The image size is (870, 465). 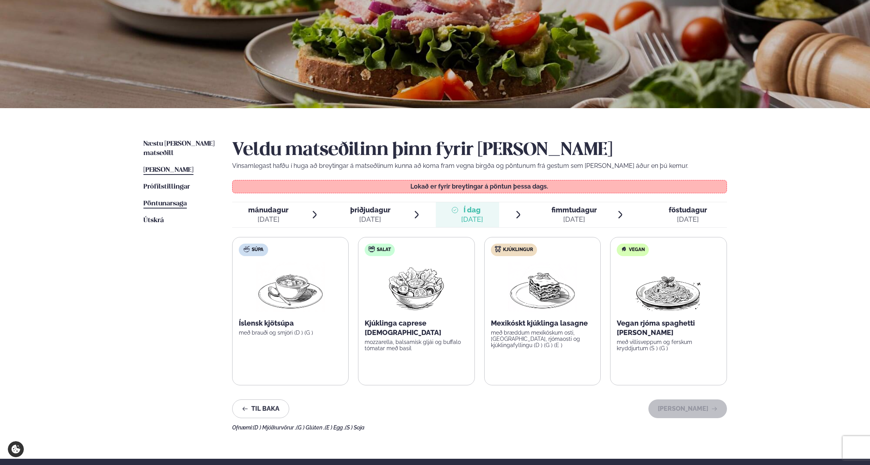 What do you see at coordinates (290, 324) in the screenshot?
I see `p: Íslensk kjötsúpa` at bounding box center [290, 324].